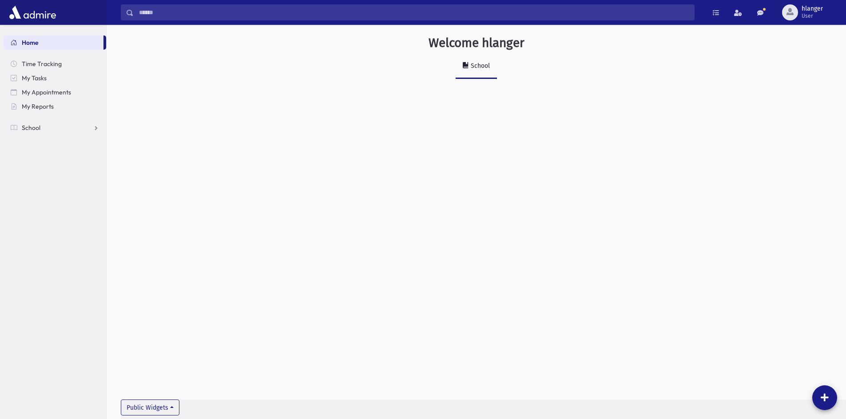 Image resolution: width=846 pixels, height=419 pixels. Describe the element at coordinates (55, 64) in the screenshot. I see `a: Time Tracking` at that location.